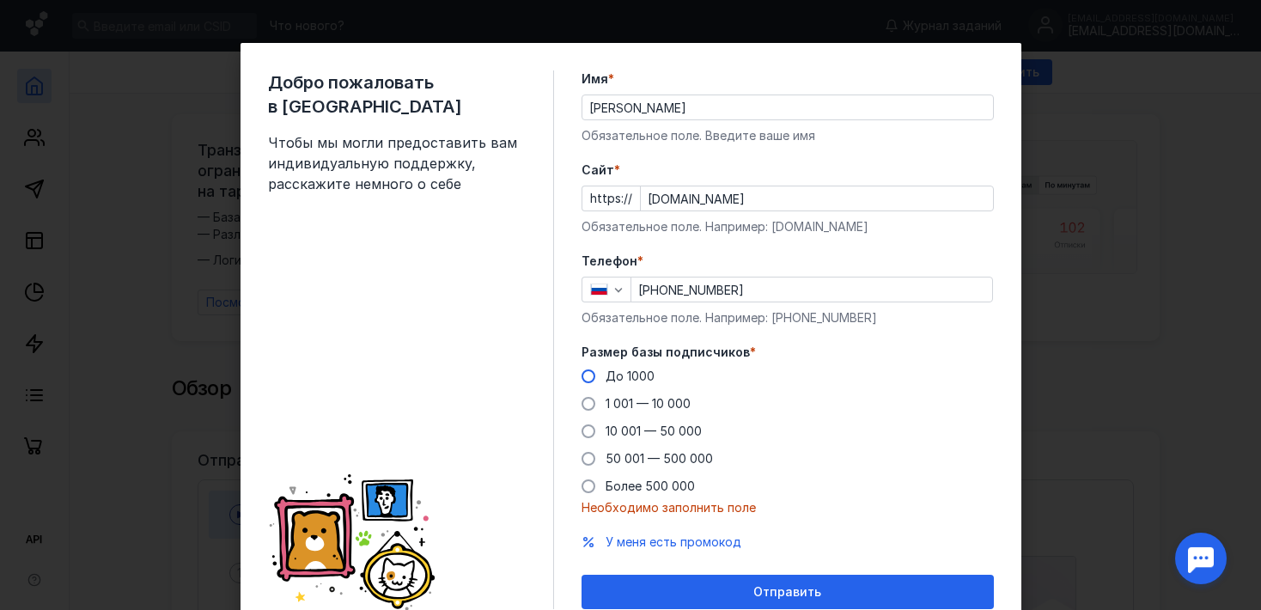  I want to click on span: Отправить, so click(787, 592).